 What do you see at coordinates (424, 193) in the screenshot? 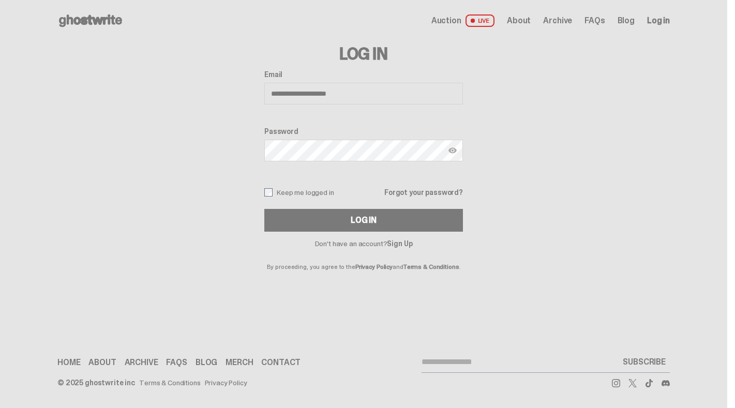
I see `a: Forgot your password?` at bounding box center [424, 193].